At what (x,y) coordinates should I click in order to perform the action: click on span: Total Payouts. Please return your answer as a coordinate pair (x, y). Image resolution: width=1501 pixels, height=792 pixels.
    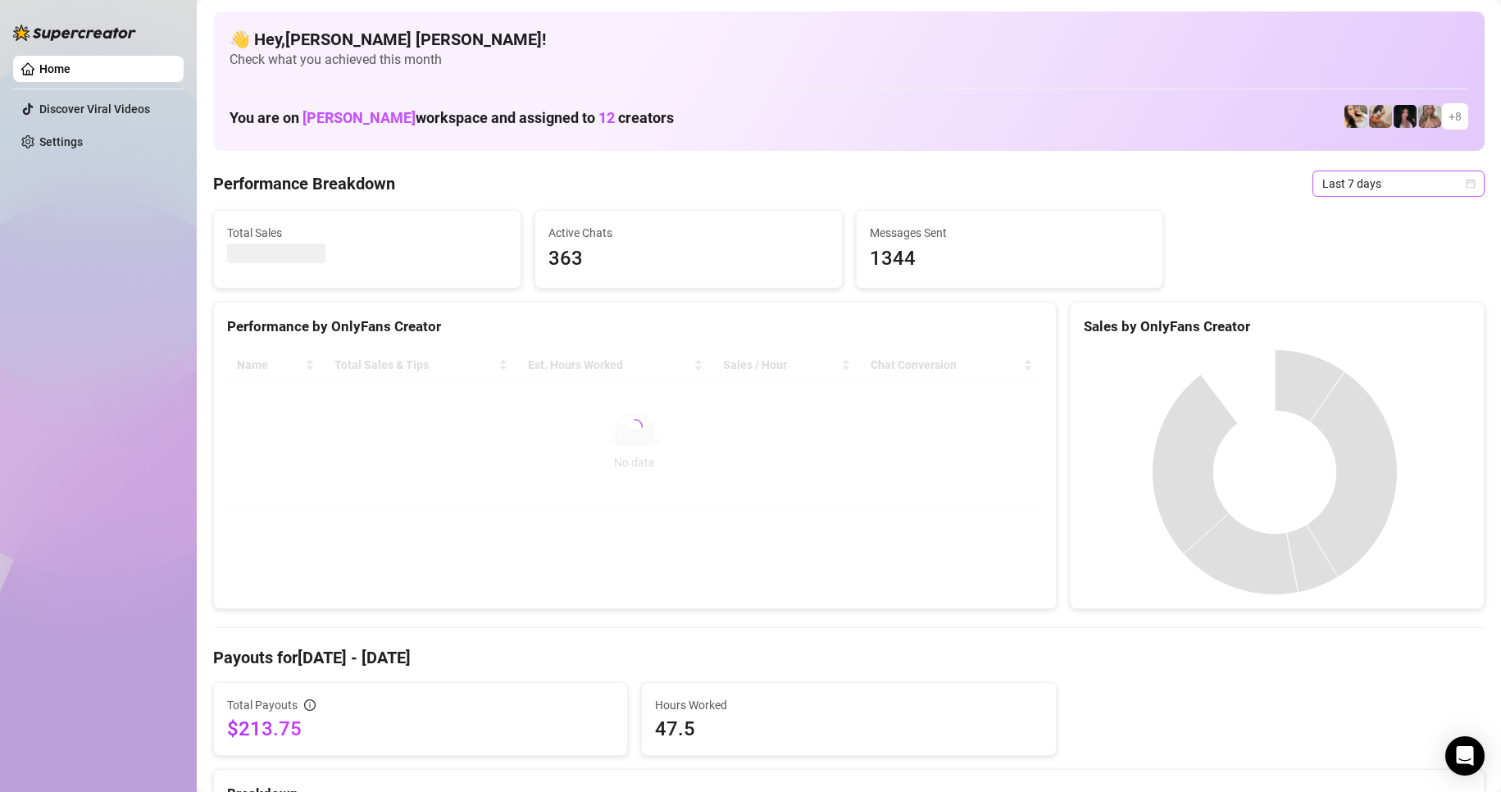
    Looking at the image, I should click on (262, 705).